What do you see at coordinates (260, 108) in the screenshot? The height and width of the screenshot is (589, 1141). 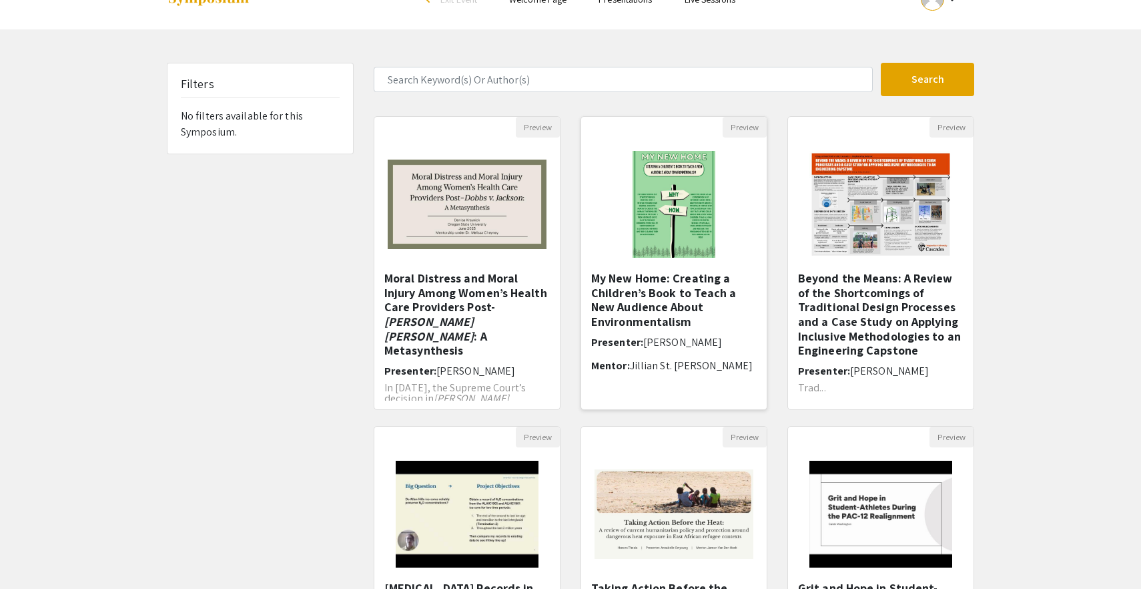 I see `div: No filters available for this Symposium.` at bounding box center [260, 108].